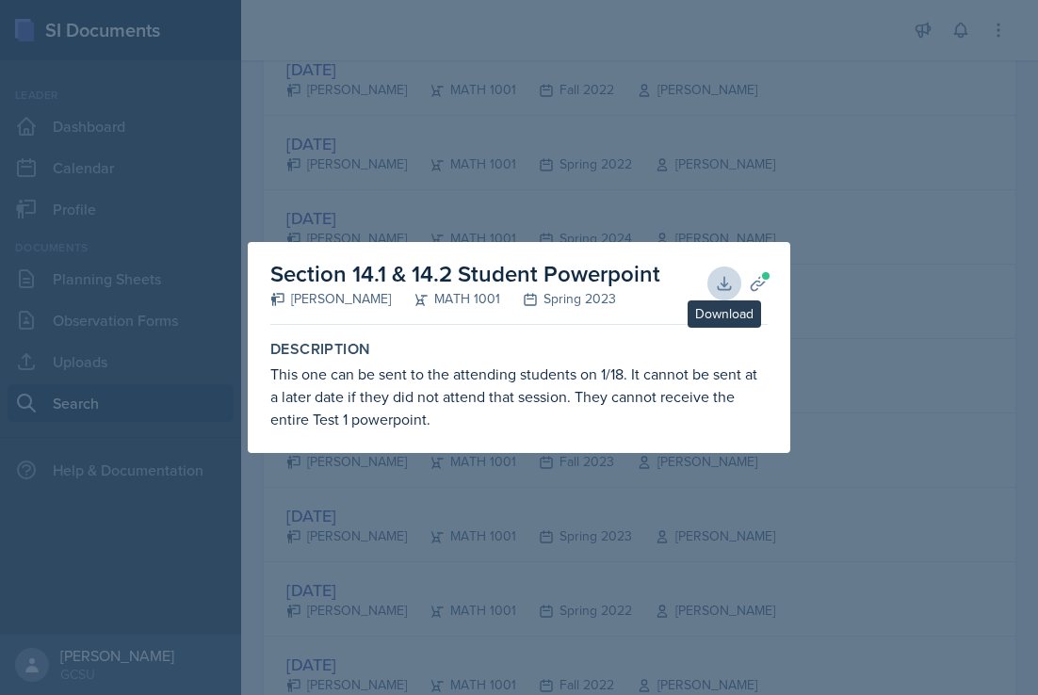 This screenshot has width=1038, height=695. I want to click on button: Download, so click(725, 284).